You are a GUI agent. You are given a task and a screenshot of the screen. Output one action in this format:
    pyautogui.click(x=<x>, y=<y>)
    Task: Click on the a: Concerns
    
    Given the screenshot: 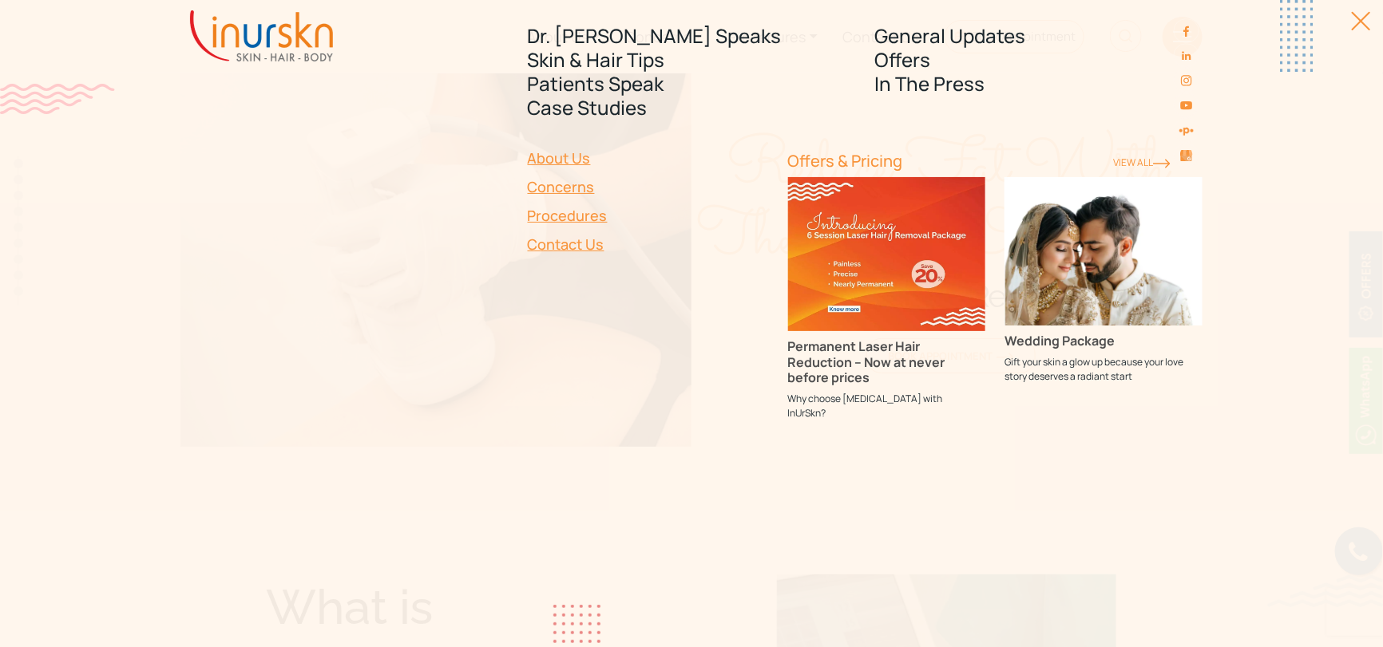 What is the action you would take?
    pyautogui.click(x=648, y=187)
    